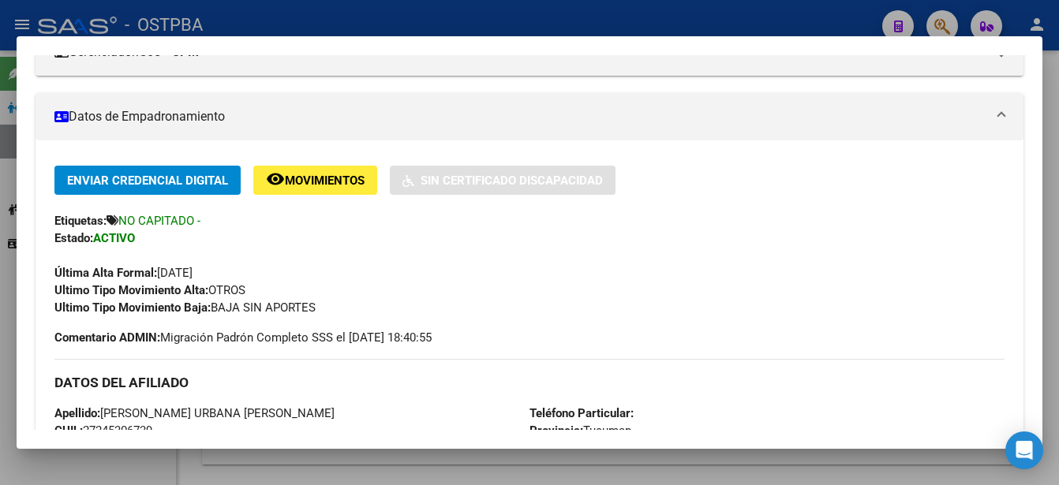 Image resolution: width=1059 pixels, height=485 pixels. I want to click on span: BAJA SIN APORTES, so click(185, 308).